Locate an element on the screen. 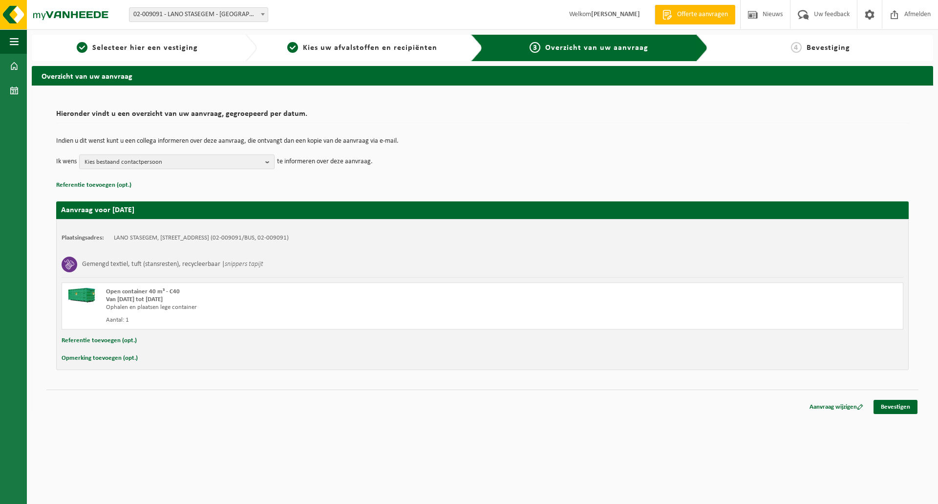  a: 2Kies uw afvalstoffen en recipiënten is located at coordinates (362, 48).